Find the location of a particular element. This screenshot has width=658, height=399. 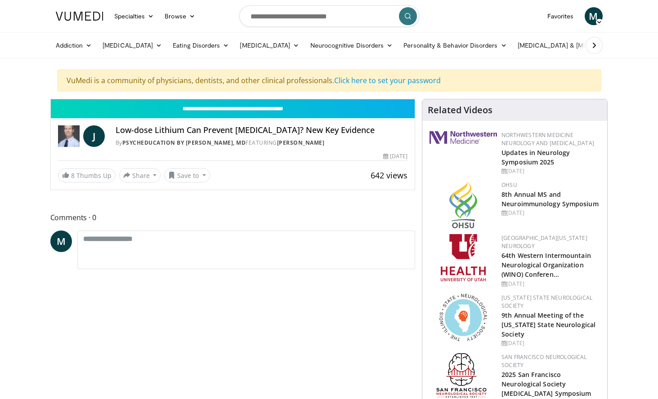

span: 8 is located at coordinates (73, 175).